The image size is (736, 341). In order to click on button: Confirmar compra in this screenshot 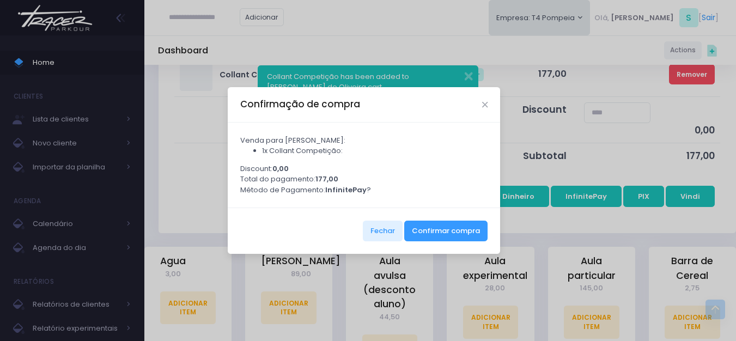, I will do `click(446, 231)`.